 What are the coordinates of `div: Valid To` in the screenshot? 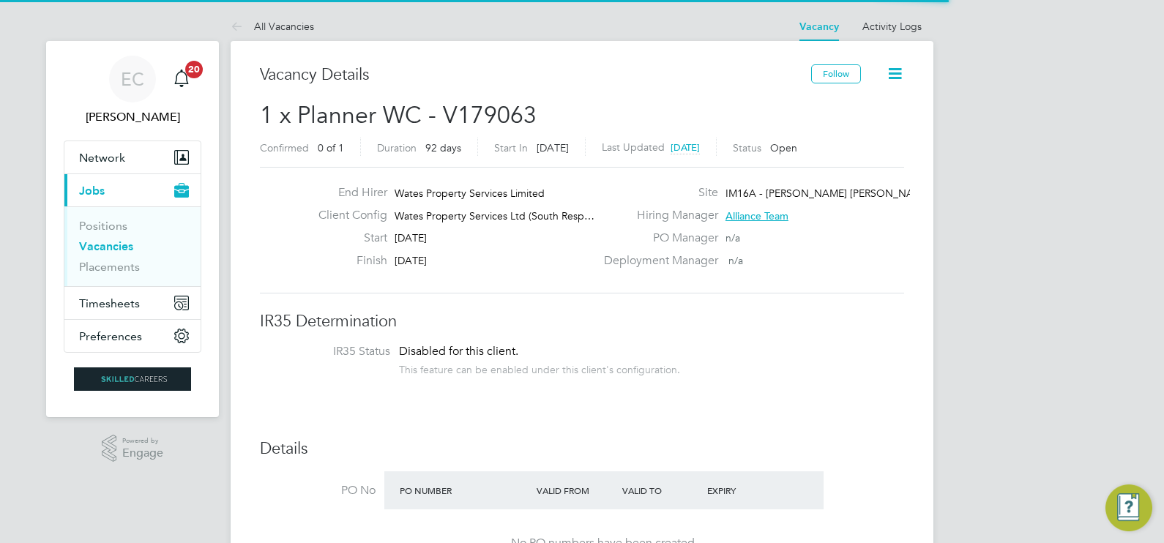 It's located at (661, 491).